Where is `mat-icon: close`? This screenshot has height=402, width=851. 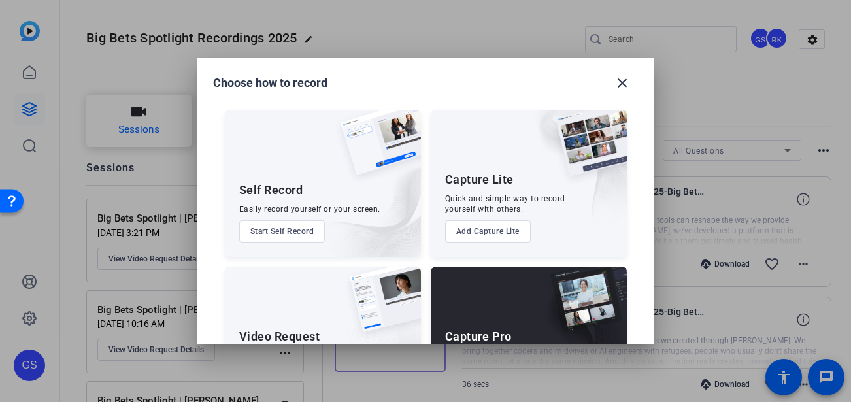 mat-icon: close is located at coordinates (623, 83).